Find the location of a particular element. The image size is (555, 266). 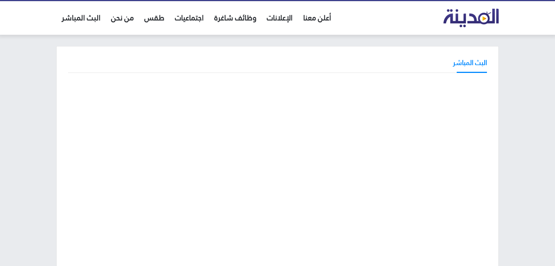

h3: البث المباشر is located at coordinates (470, 62).